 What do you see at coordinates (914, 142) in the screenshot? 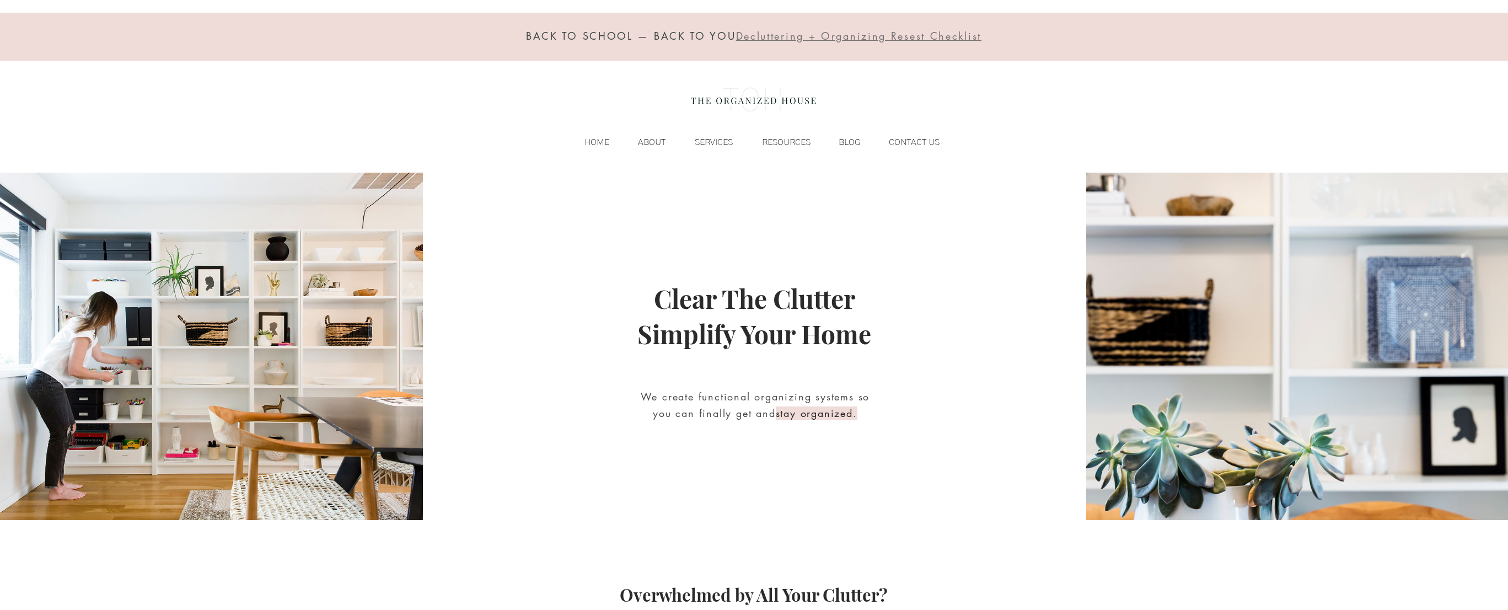
I see `p: CONTACT US` at bounding box center [914, 142].